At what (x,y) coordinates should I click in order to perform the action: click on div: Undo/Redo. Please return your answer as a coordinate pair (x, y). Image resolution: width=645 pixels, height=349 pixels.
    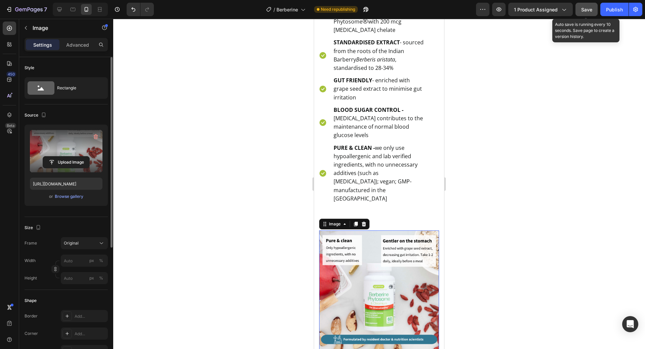
    Looking at the image, I should click on (140, 9).